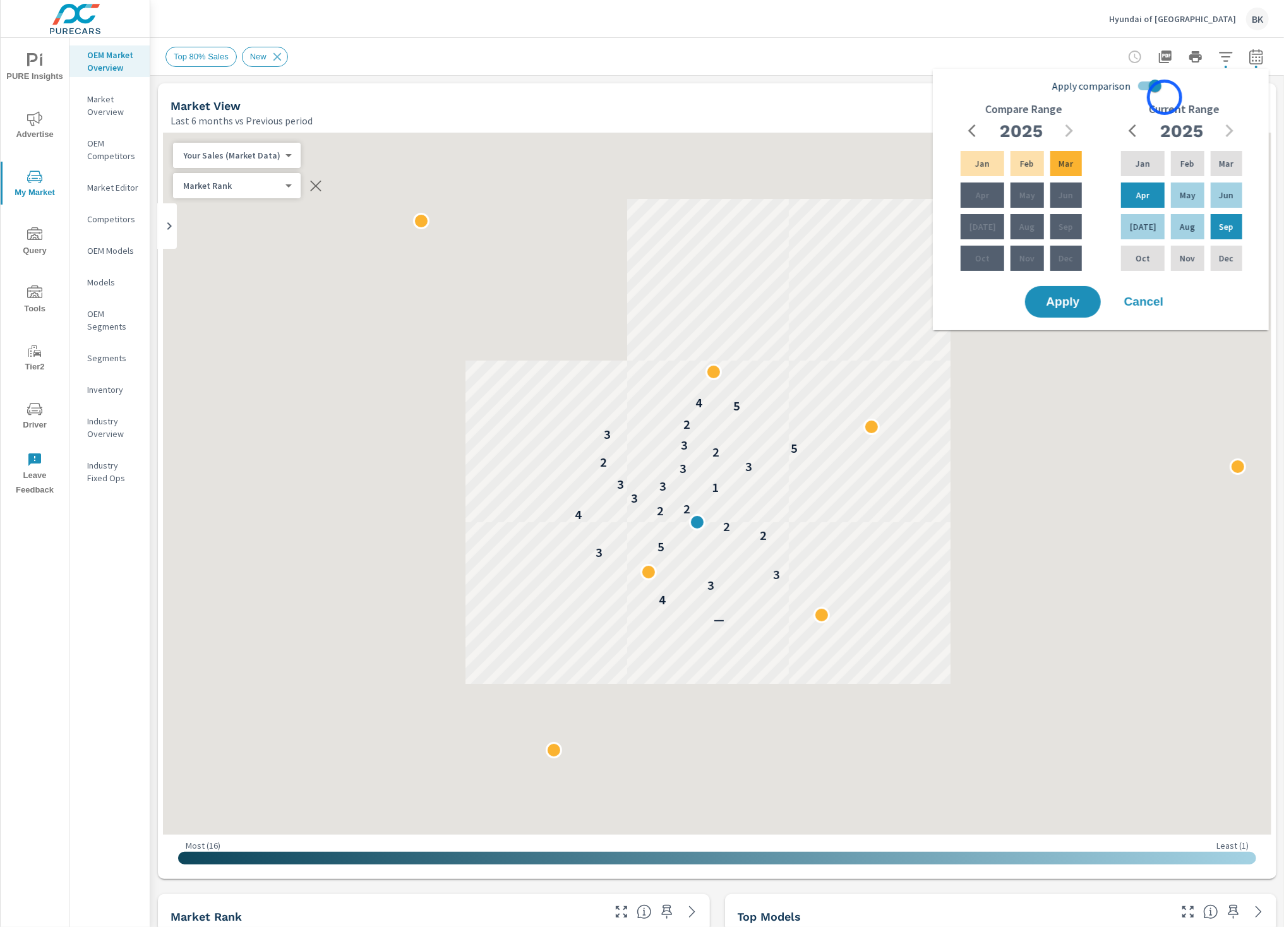  I want to click on p: Your Sales (Market Data), so click(232, 155).